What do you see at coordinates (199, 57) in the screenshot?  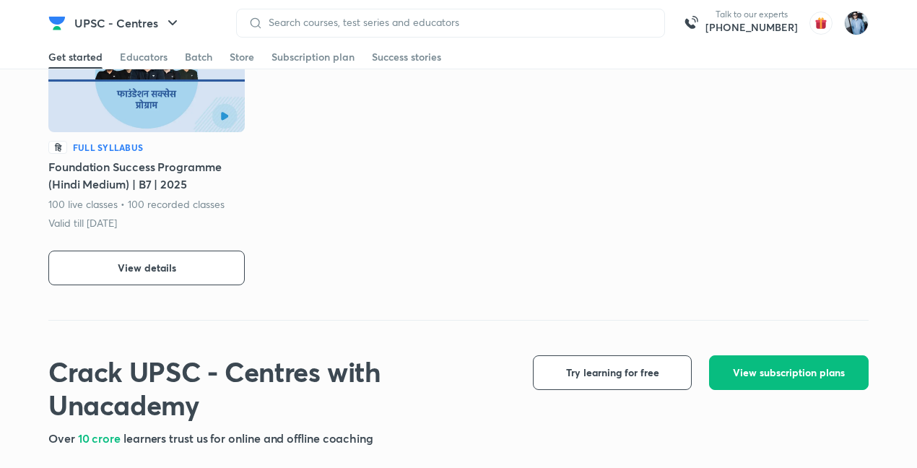 I see `div: Batch` at bounding box center [199, 57].